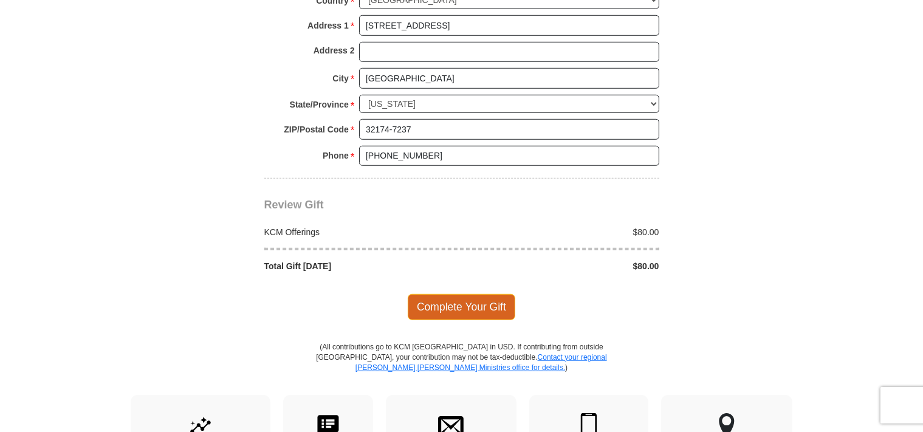 This screenshot has height=432, width=923. I want to click on strong: City, so click(340, 78).